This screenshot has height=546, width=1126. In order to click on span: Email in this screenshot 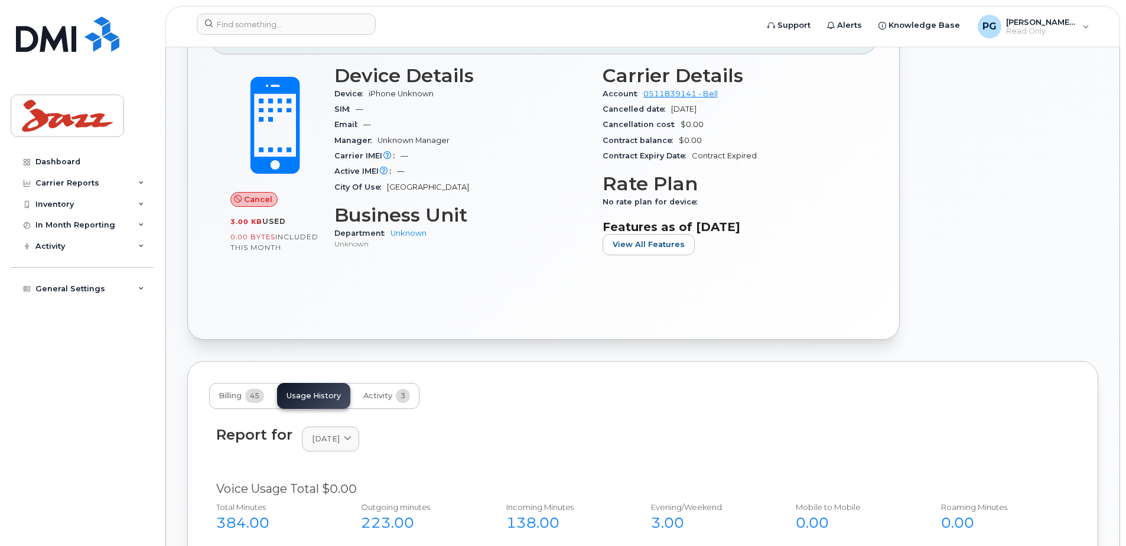, I will do `click(349, 124)`.